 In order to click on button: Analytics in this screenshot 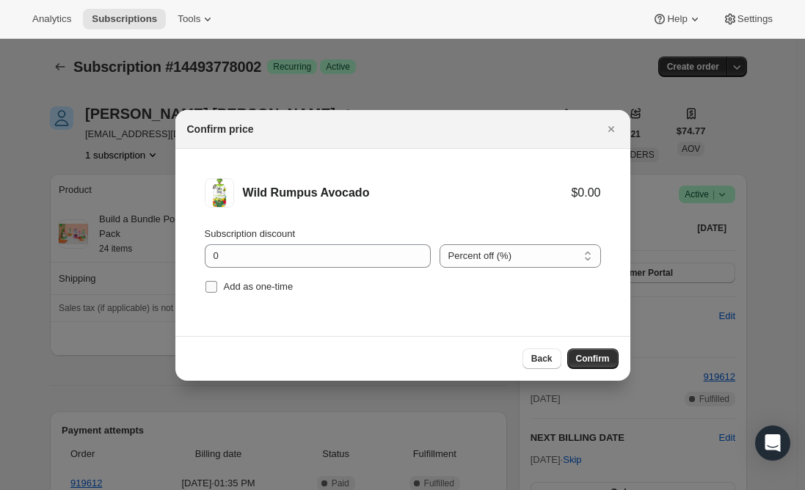, I will do `click(51, 19)`.